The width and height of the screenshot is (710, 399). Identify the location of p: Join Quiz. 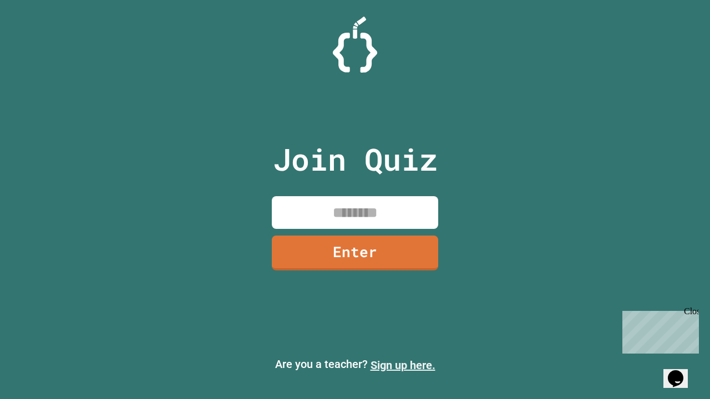
(355, 159).